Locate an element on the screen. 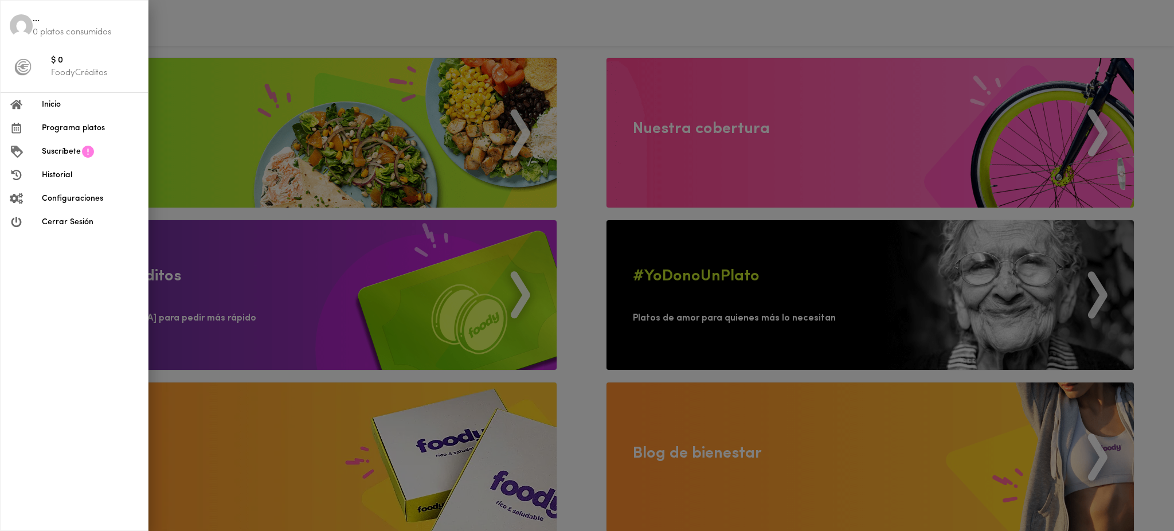 Image resolution: width=1174 pixels, height=531 pixels. p: 0 platos consumidos is located at coordinates (85, 32).